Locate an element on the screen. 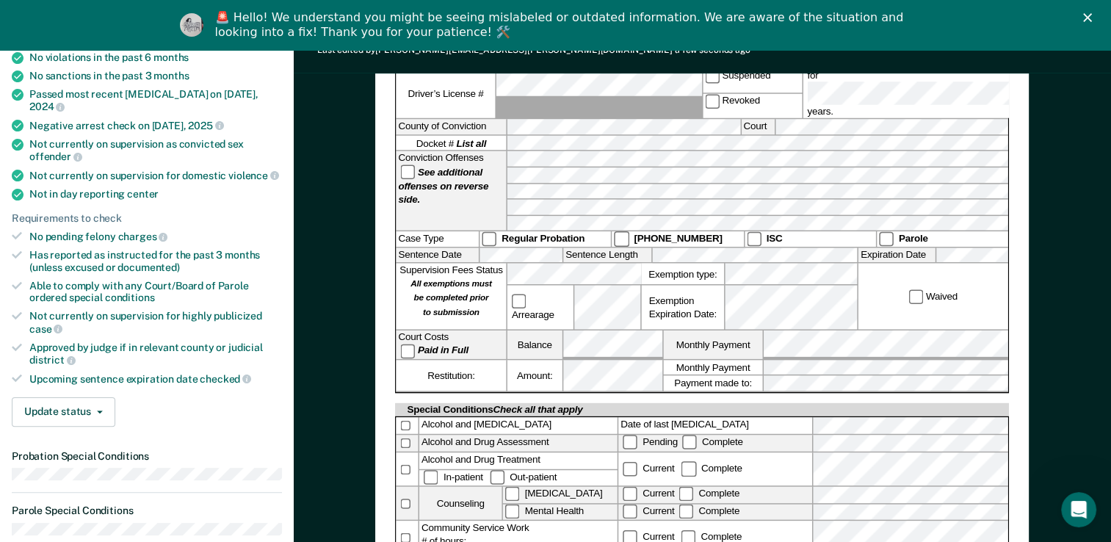 This screenshot has height=542, width=1111. input: Parole is located at coordinates (886, 239).